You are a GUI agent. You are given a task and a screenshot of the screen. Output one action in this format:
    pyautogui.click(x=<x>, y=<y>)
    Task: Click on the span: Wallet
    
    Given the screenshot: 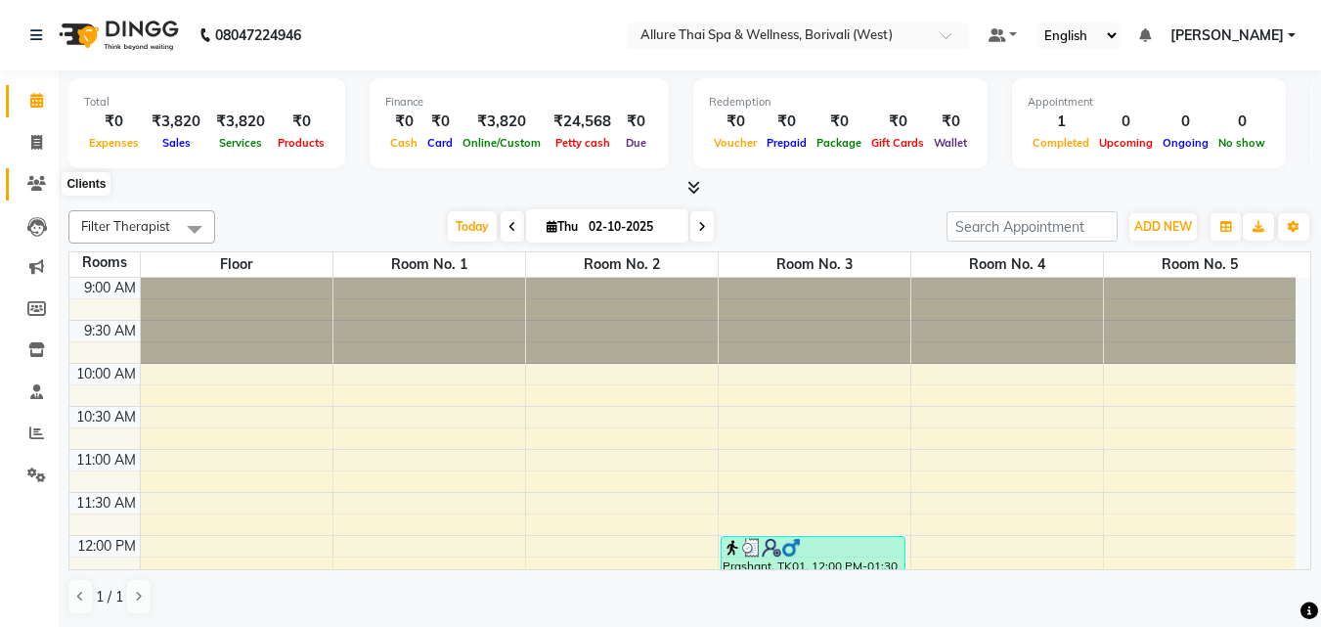 What is the action you would take?
    pyautogui.click(x=950, y=143)
    